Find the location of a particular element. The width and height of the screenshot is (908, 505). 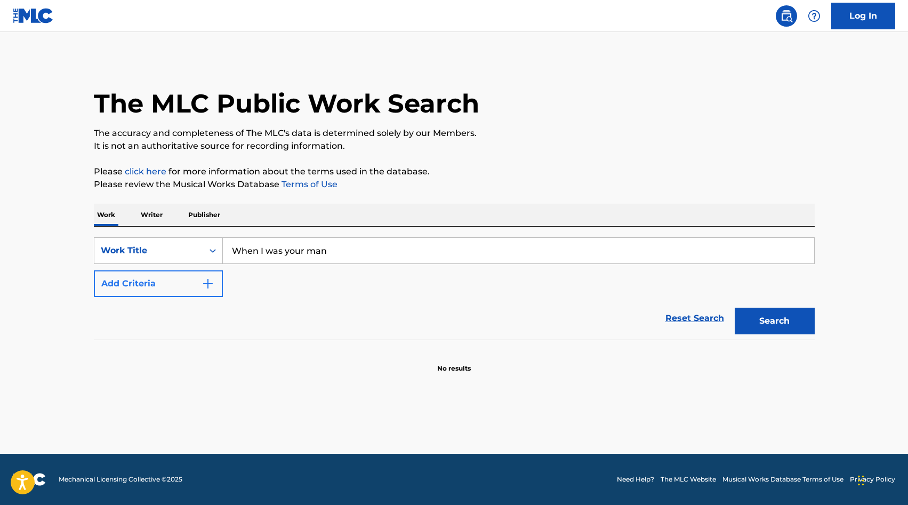

a: Need Help? is located at coordinates (635, 479).